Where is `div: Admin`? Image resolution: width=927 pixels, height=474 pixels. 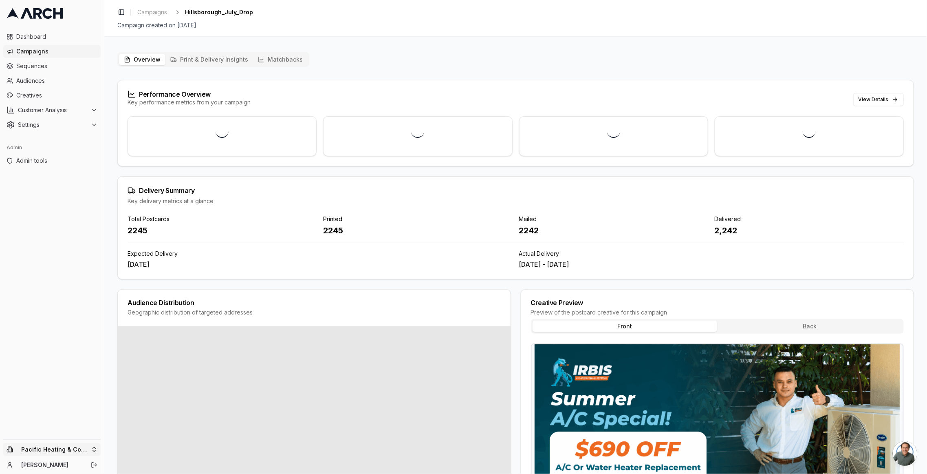 div: Admin is located at coordinates (52, 148).